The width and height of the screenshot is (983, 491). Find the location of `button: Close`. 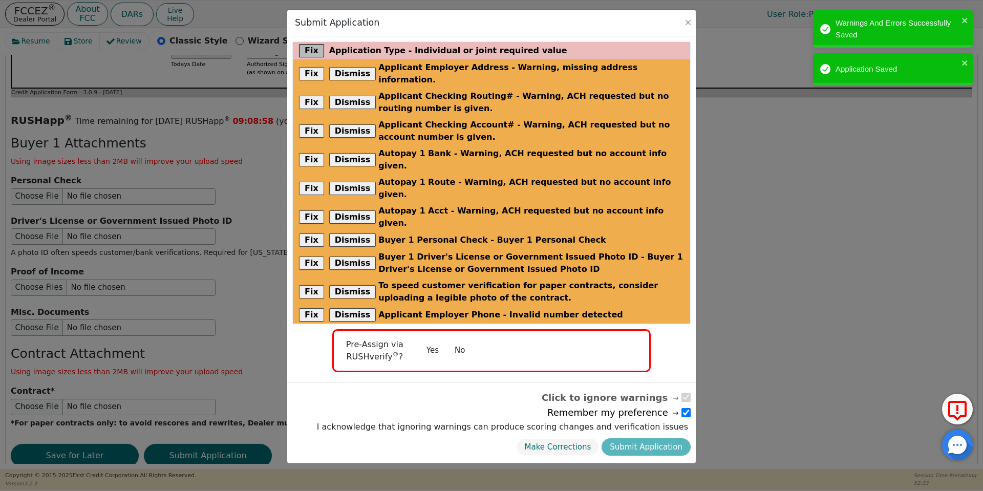

button: Close is located at coordinates (688, 23).